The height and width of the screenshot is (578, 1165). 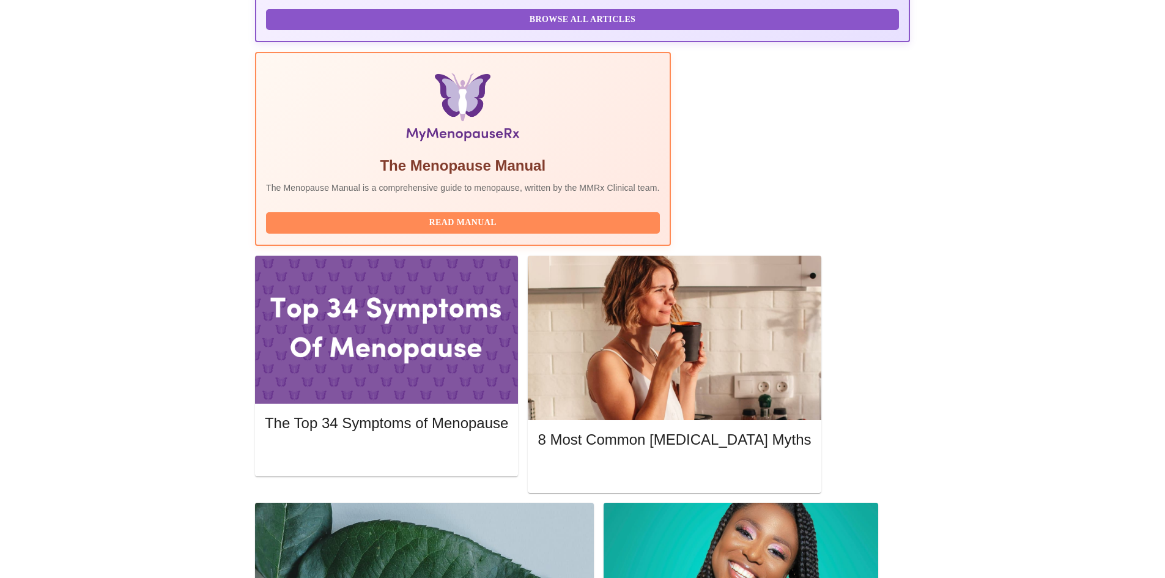 What do you see at coordinates (464, 221) in the screenshot?
I see `a: Read Manual` at bounding box center [464, 221].